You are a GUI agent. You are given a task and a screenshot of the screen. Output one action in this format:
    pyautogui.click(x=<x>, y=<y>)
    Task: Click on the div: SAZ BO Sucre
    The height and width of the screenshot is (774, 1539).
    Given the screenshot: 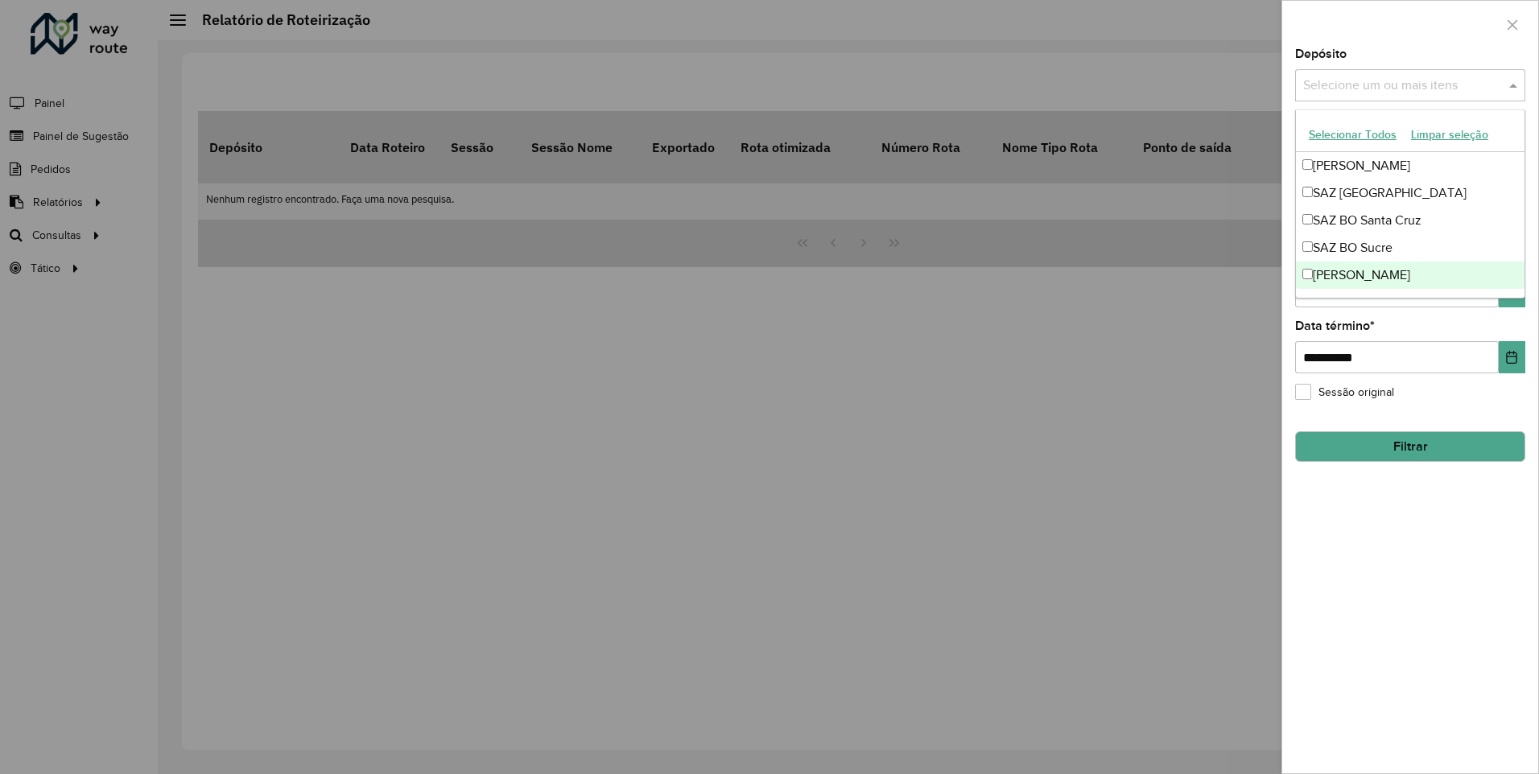 What is the action you would take?
    pyautogui.click(x=1410, y=248)
    